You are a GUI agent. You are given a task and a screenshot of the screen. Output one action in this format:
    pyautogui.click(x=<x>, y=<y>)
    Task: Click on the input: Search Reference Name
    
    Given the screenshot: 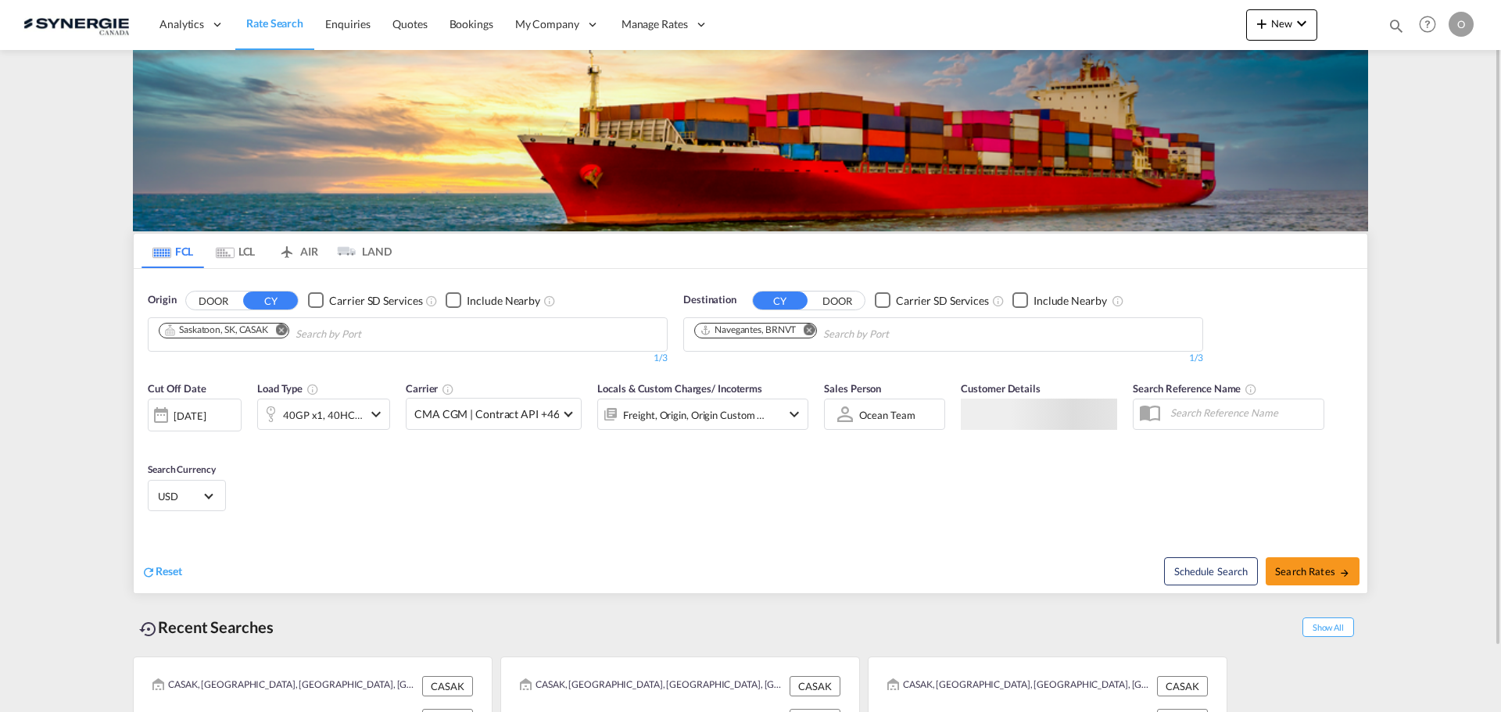 What is the action you would take?
    pyautogui.click(x=1243, y=413)
    